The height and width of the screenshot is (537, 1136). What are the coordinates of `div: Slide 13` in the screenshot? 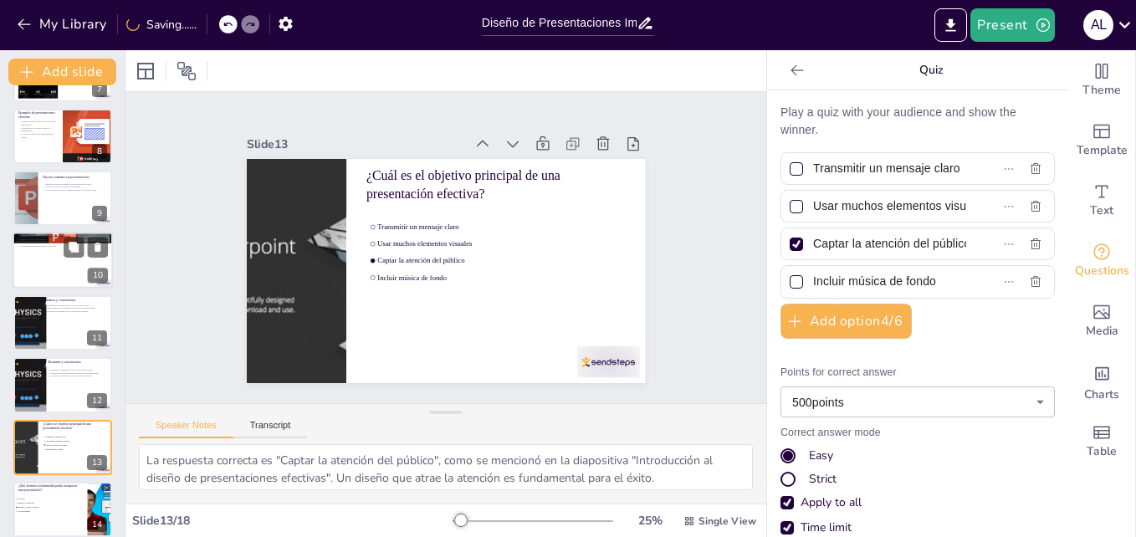 It's located at (356, 144).